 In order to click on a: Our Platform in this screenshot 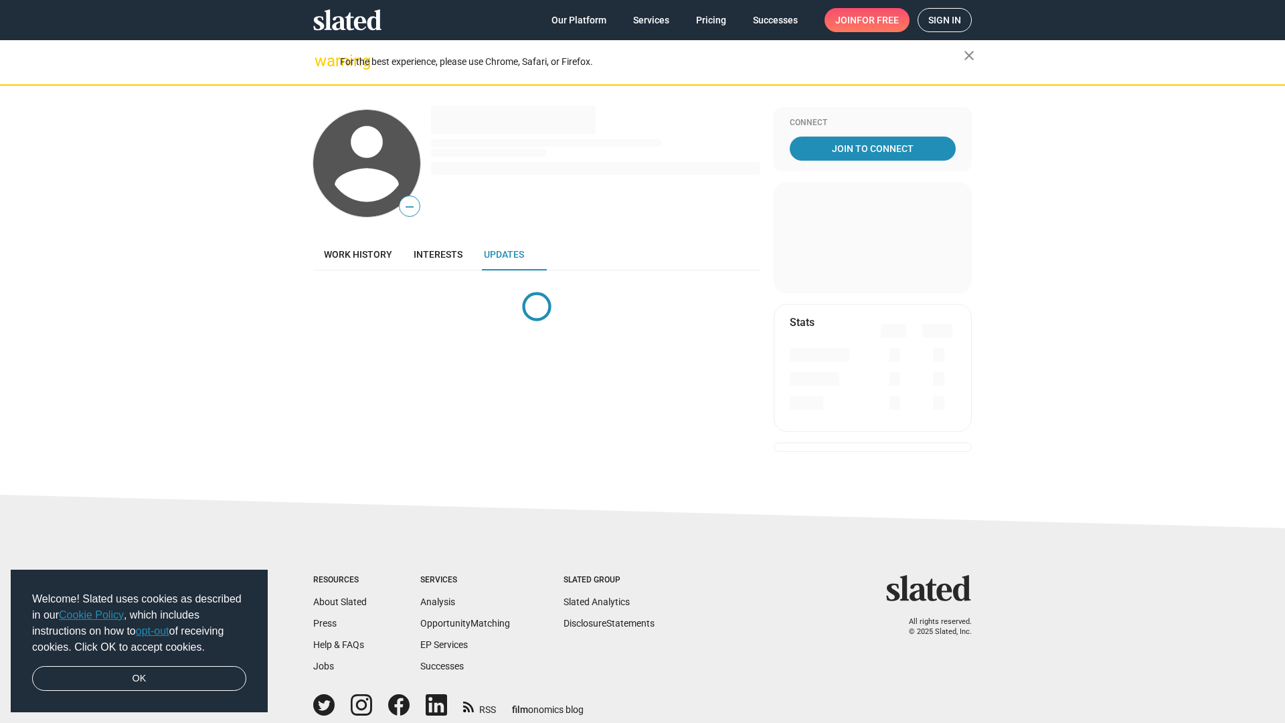, I will do `click(579, 20)`.